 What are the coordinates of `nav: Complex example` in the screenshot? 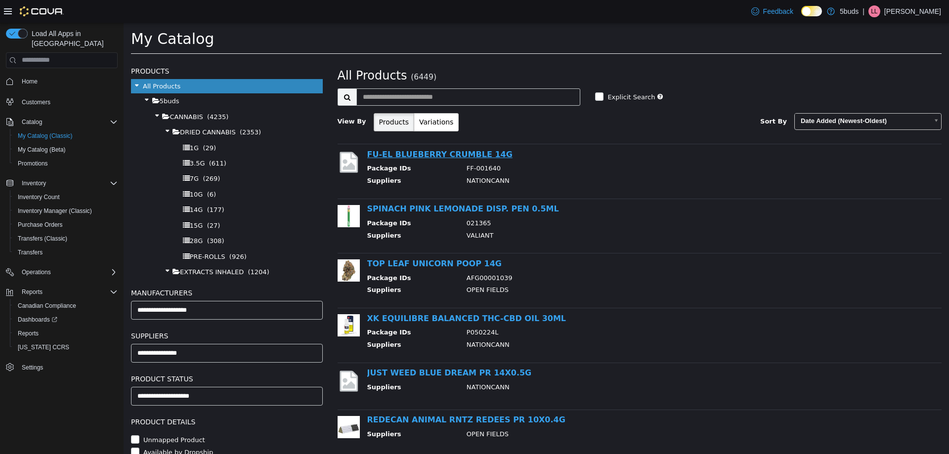 It's located at (62, 235).